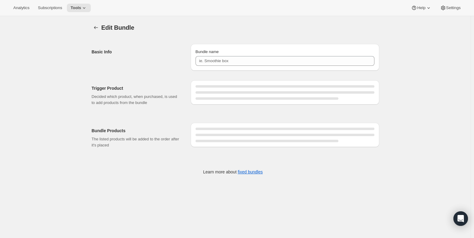 Image resolution: width=474 pixels, height=238 pixels. I want to click on button: Settings, so click(450, 8).